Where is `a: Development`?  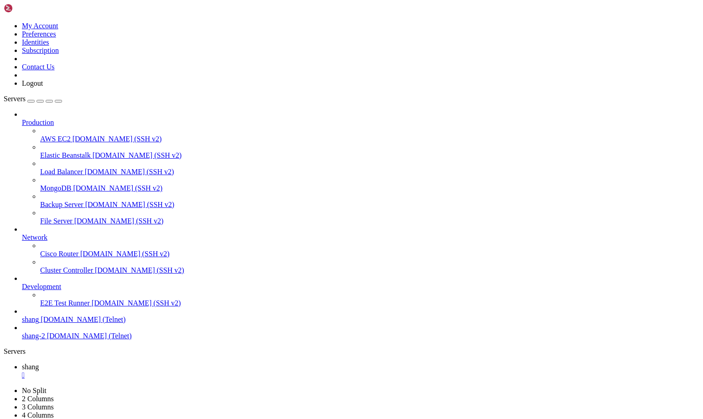
a: Development is located at coordinates (360, 287).